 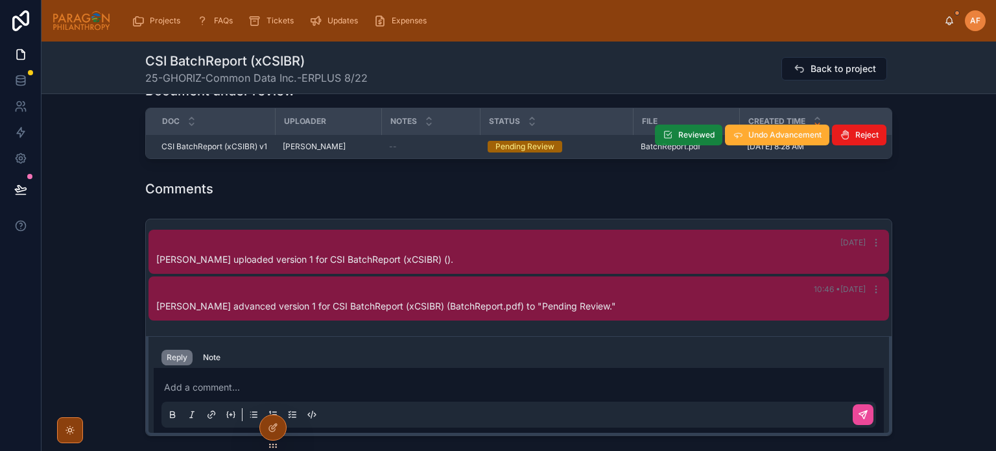 I want to click on a: FAQs, so click(x=217, y=21).